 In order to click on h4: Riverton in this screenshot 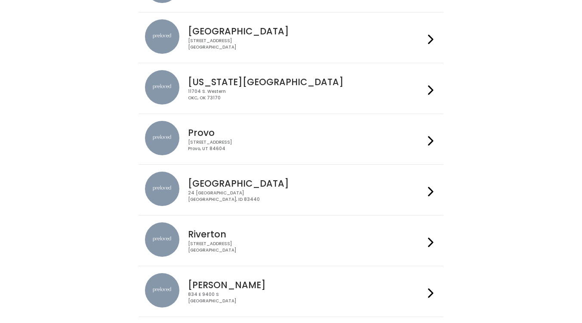, I will do `click(306, 234)`.